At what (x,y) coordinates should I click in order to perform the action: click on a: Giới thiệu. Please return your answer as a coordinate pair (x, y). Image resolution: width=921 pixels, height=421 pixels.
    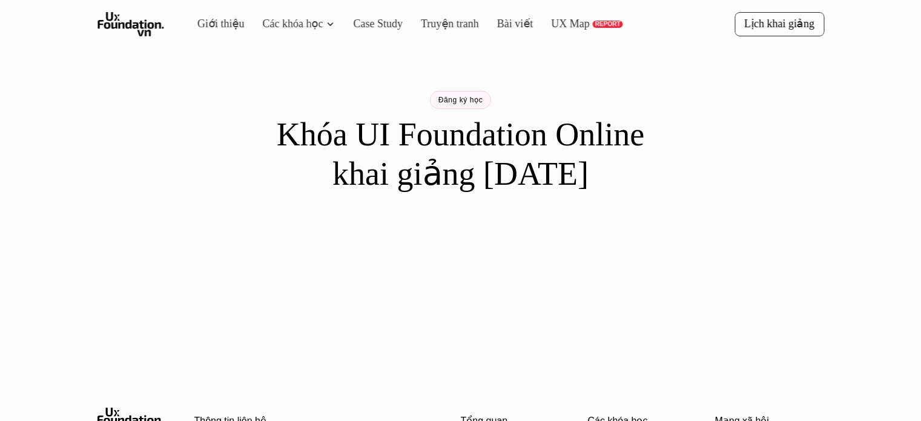
    Looking at the image, I should click on (221, 24).